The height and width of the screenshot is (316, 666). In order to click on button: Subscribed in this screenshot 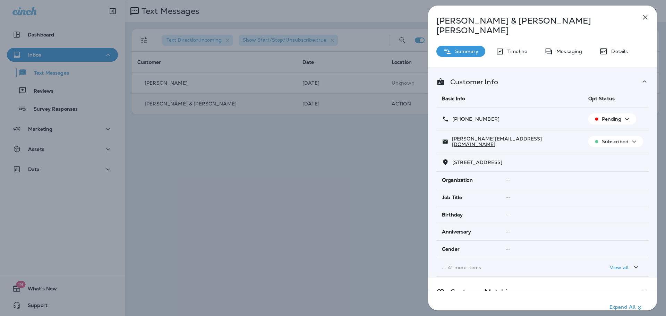, I will do `click(615, 141)`.